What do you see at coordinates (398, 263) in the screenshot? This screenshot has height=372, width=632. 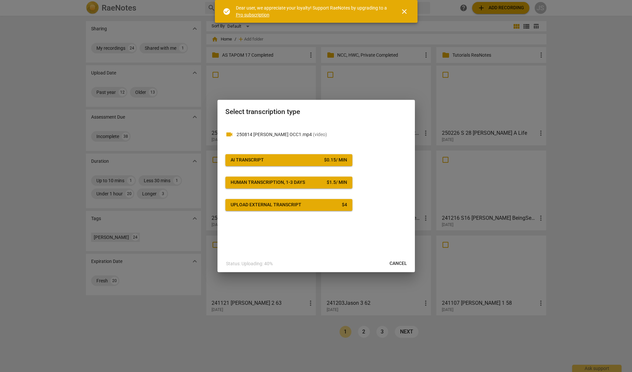 I see `button: Cancel` at bounding box center [398, 263].